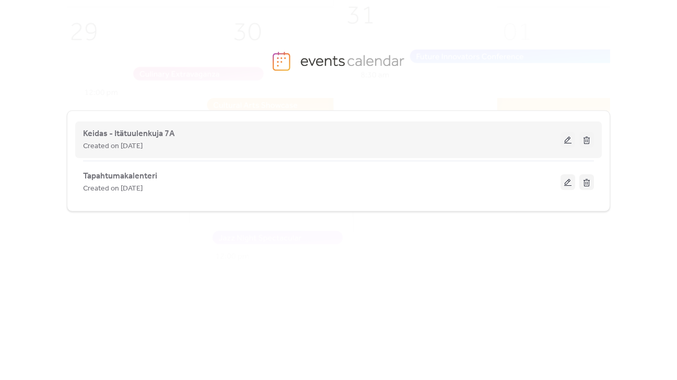 The width and height of the screenshot is (677, 380). Describe the element at coordinates (129, 134) in the screenshot. I see `span: Keidas - Itätuulenkuja 7A` at that location.